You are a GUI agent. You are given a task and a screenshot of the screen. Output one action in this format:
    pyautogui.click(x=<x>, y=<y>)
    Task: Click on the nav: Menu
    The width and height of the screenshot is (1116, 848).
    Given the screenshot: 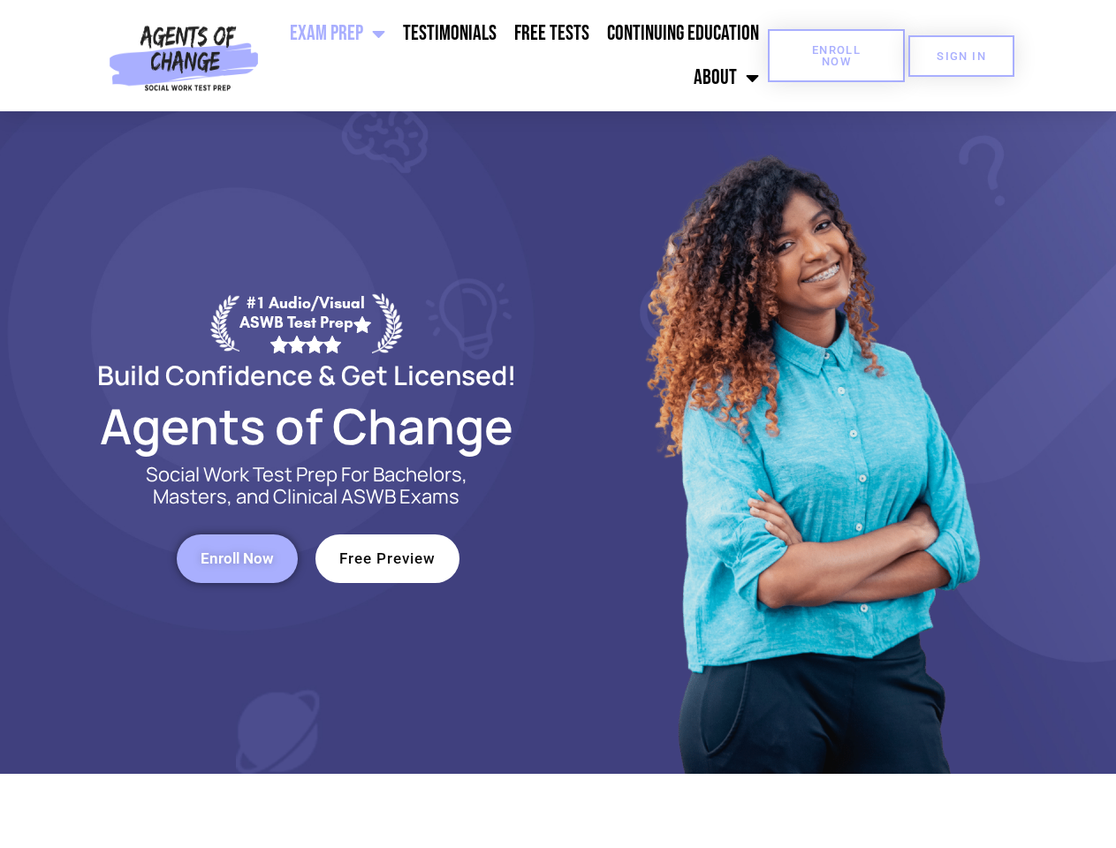 What is the action you would take?
    pyautogui.click(x=517, y=56)
    